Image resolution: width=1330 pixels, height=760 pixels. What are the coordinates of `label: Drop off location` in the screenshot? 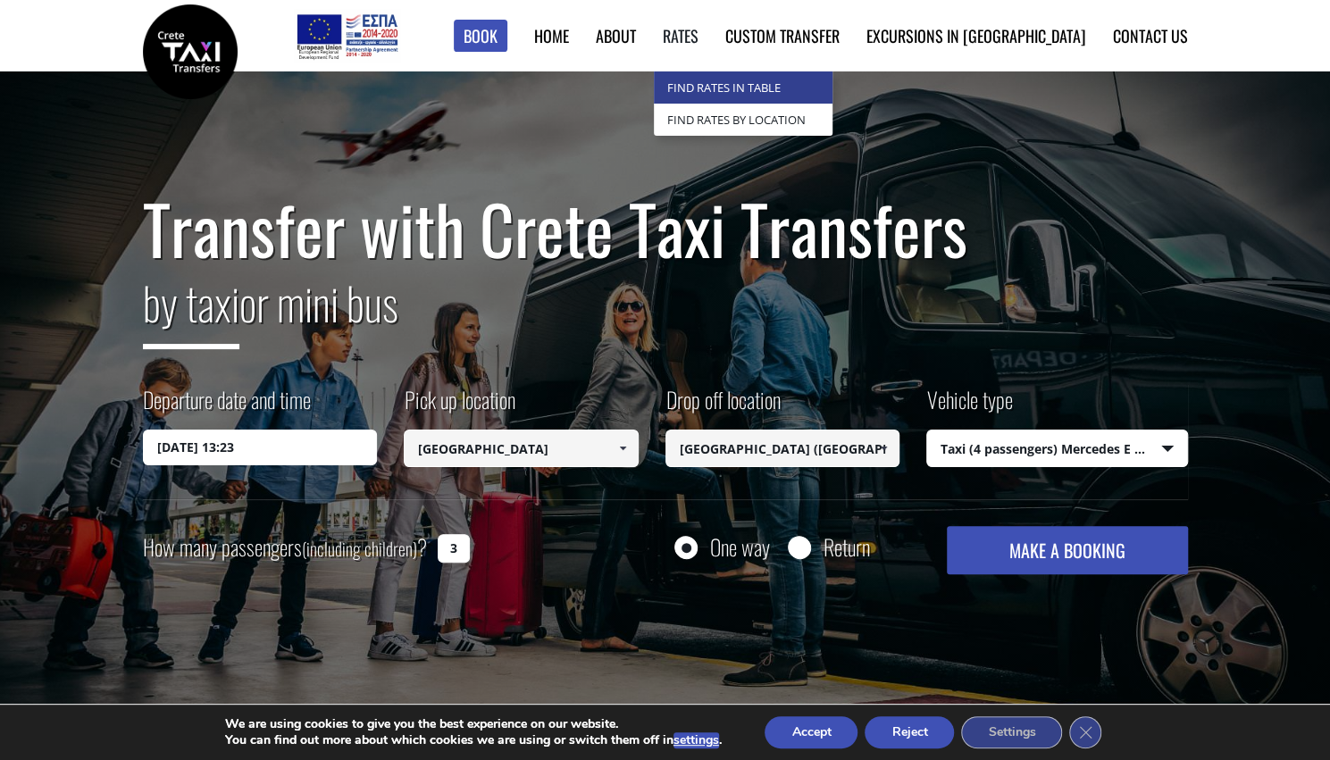 It's located at (723, 406).